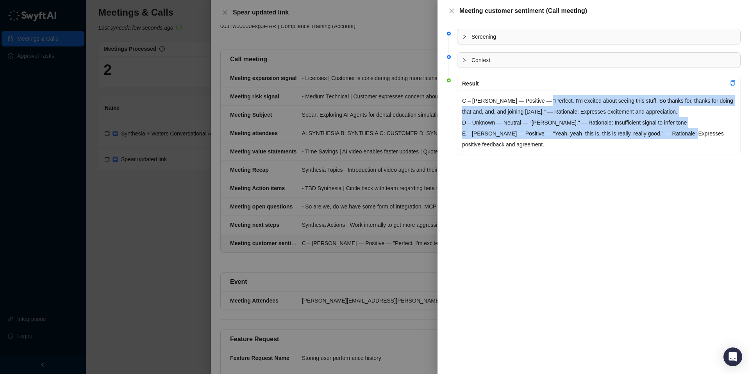 The height and width of the screenshot is (374, 750). Describe the element at coordinates (599, 60) in the screenshot. I see `div: Context` at that location.